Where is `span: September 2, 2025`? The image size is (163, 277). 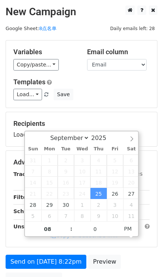
span: September 2, 2025 is located at coordinates (66, 160).